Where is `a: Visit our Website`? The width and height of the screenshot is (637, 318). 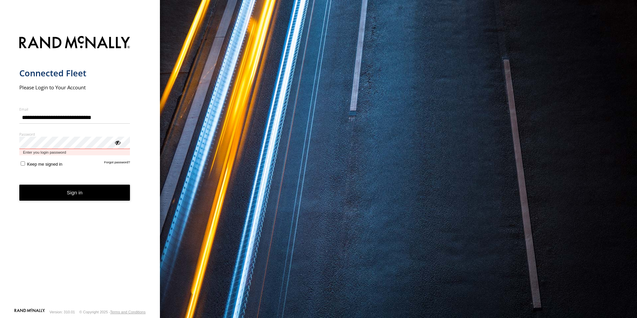
a: Visit our Website is located at coordinates (30, 312).